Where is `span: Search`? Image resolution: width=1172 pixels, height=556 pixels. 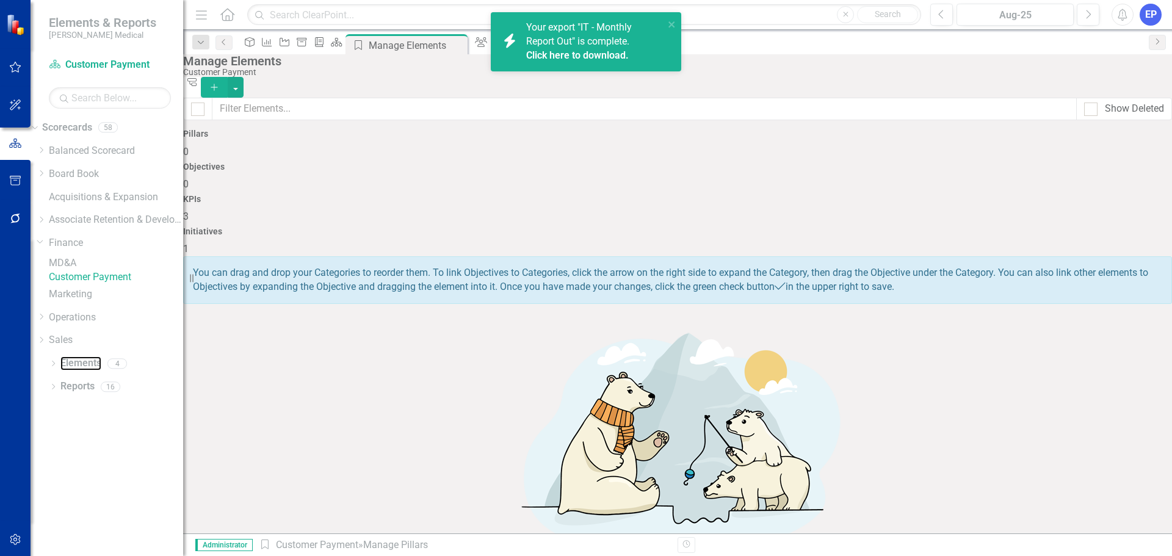
span: Search is located at coordinates (887, 14).